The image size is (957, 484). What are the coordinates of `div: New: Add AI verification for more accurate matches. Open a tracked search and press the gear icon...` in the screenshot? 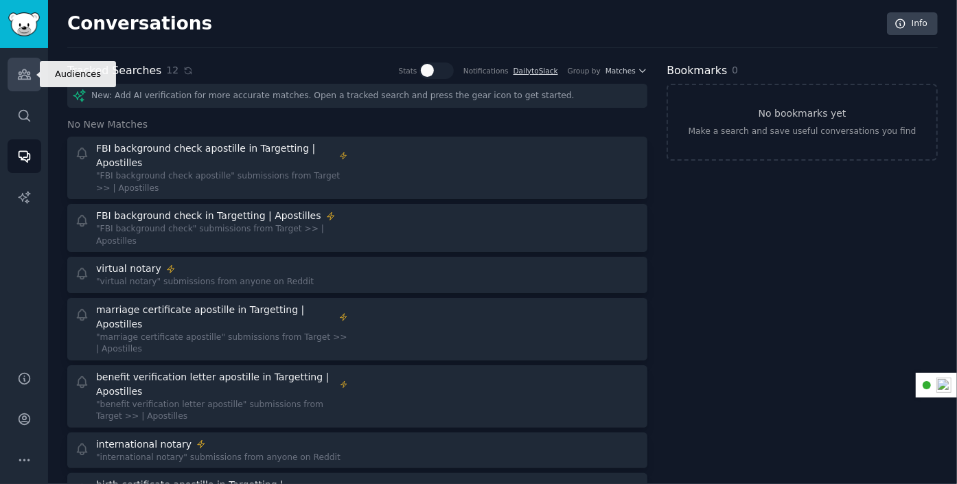 It's located at (357, 95).